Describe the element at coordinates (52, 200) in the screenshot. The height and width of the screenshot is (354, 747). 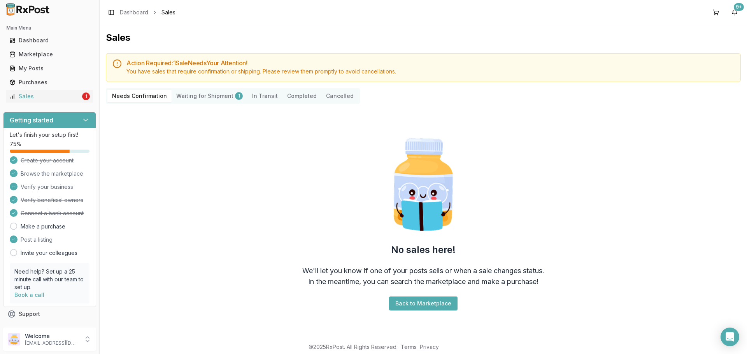
I see `span: Verify beneficial owners` at that location.